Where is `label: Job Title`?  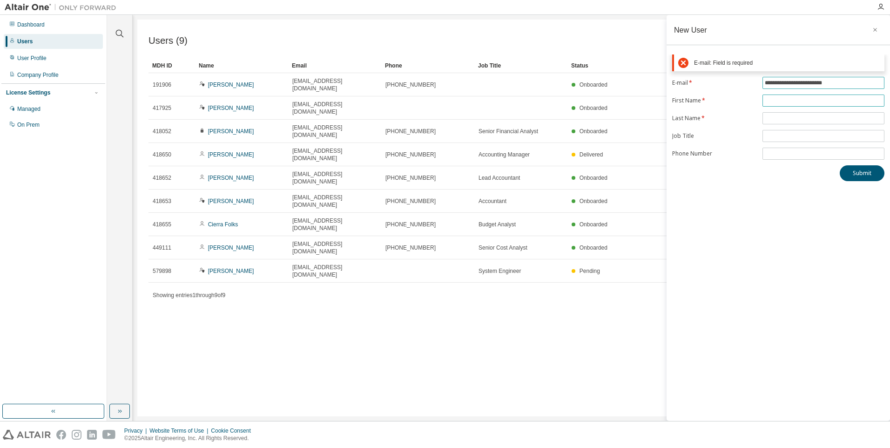 label: Job Title is located at coordinates (715, 136).